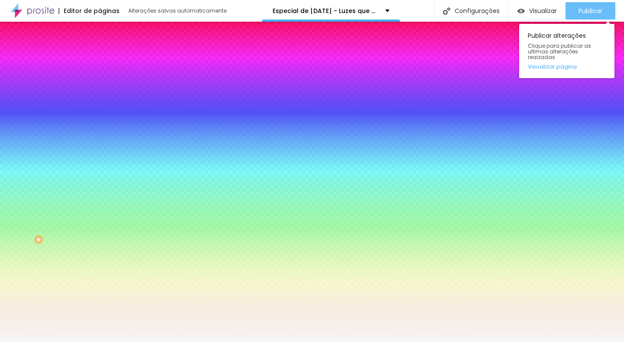 Image resolution: width=624 pixels, height=342 pixels. What do you see at coordinates (590, 11) in the screenshot?
I see `span: Publicar` at bounding box center [590, 11].